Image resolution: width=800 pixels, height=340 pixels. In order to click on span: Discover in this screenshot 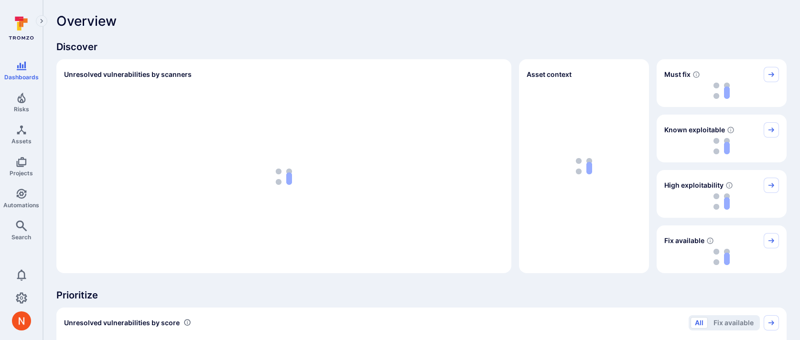, I will do `click(421, 47)`.